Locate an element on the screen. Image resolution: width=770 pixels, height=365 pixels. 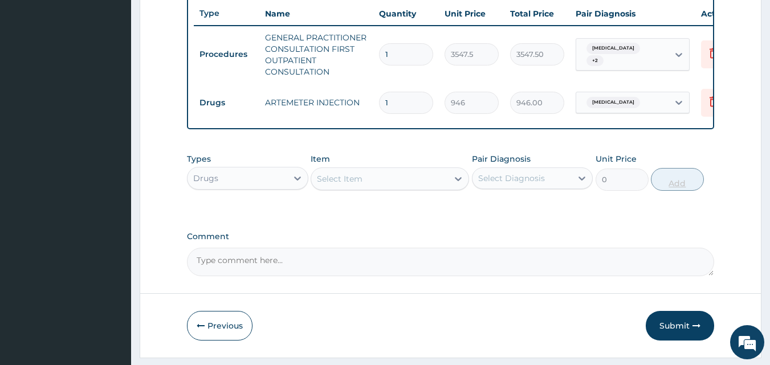
button: Add is located at coordinates (677, 179).